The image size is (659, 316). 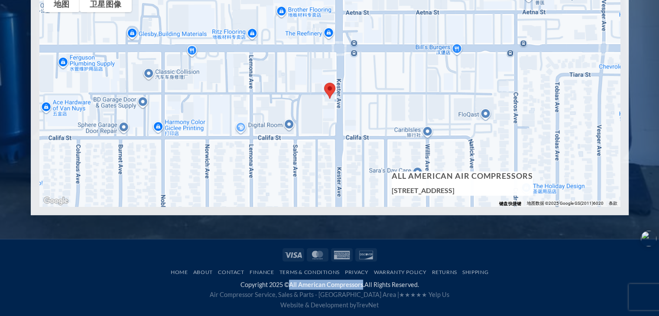 What do you see at coordinates (613, 203) in the screenshot?
I see `a: 条款（在新标签页中打开）` at bounding box center [613, 203].